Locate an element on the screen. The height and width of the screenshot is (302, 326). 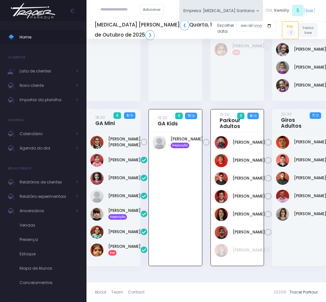
h4: Relatórios is located at coordinates (20, 168).